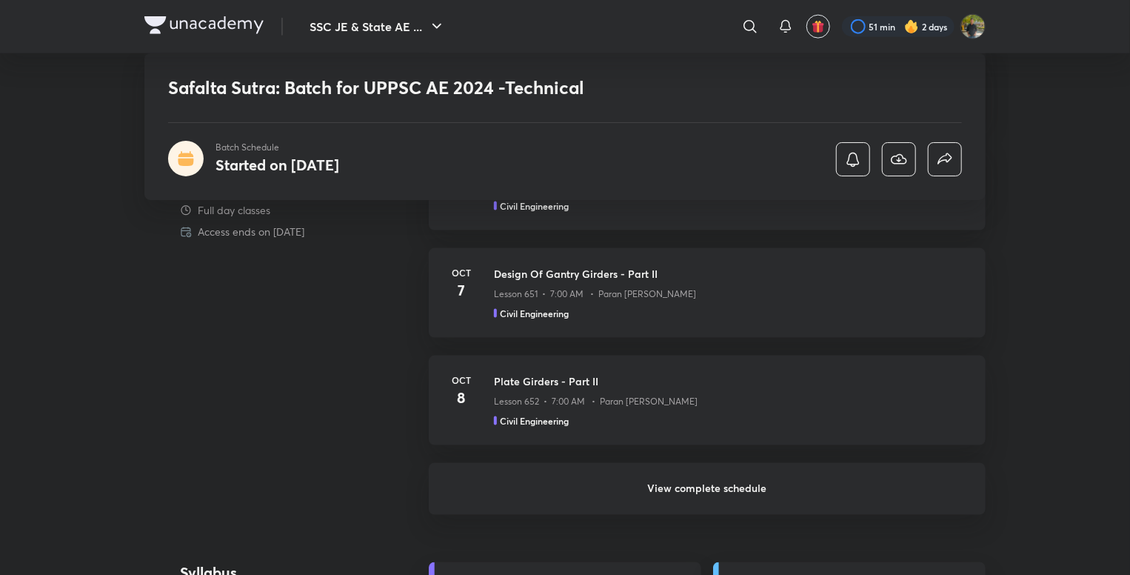 The height and width of the screenshot is (575, 1130). Describe the element at coordinates (458, 87) in the screenshot. I see `h1: Safalta Sutra: Batch for UPPSC AE 2024 -Technical` at that location.